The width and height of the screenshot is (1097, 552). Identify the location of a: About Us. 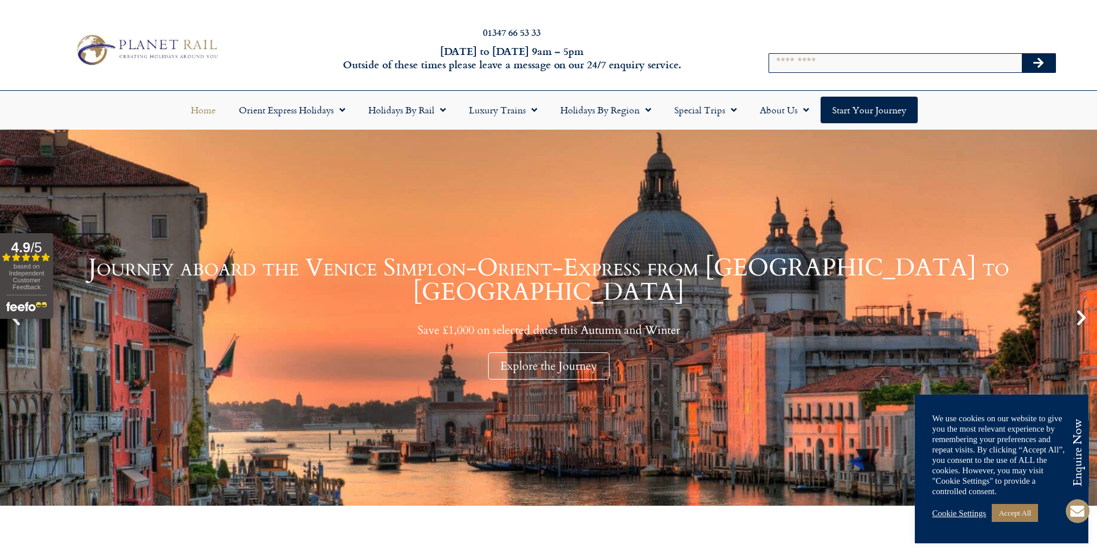
(784, 110).